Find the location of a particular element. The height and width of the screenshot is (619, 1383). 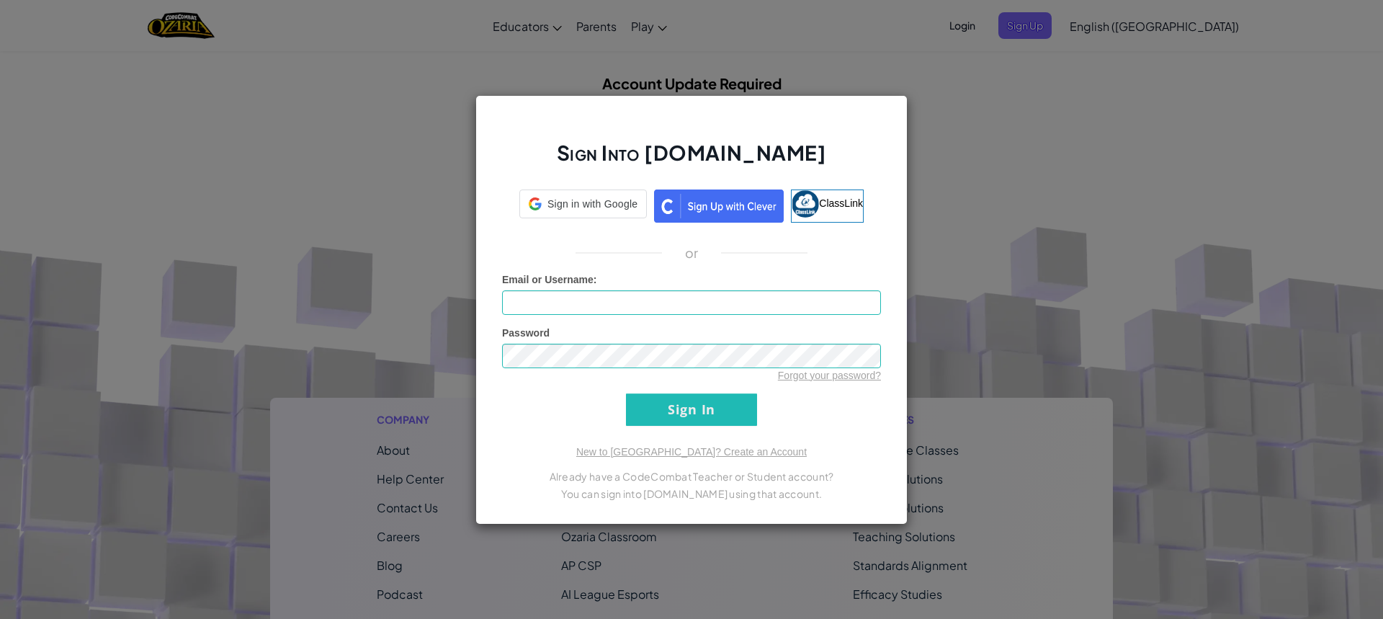

img: clever_sso_button@2x.png is located at coordinates (719, 206).